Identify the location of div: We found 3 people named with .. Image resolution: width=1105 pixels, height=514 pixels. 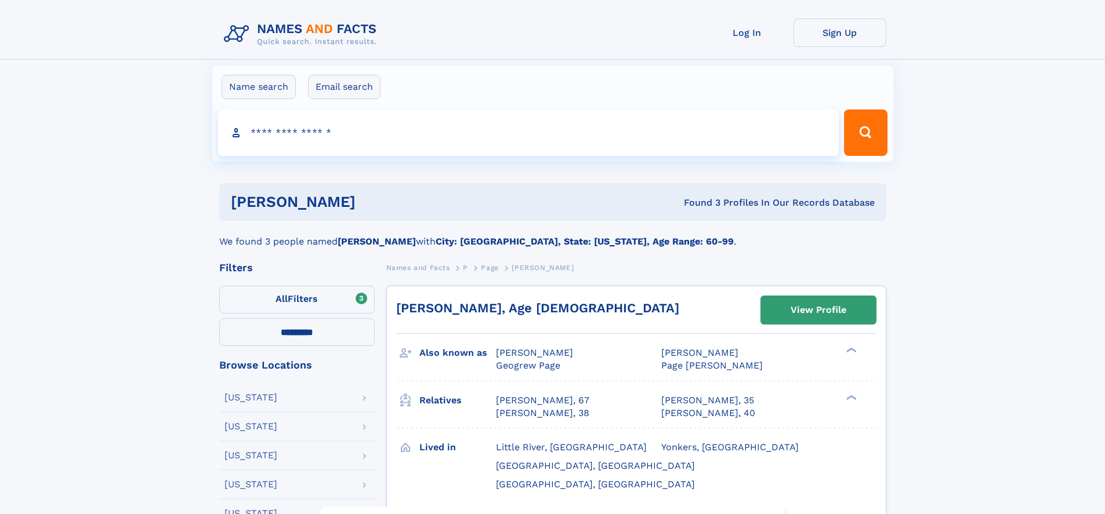
(553, 235).